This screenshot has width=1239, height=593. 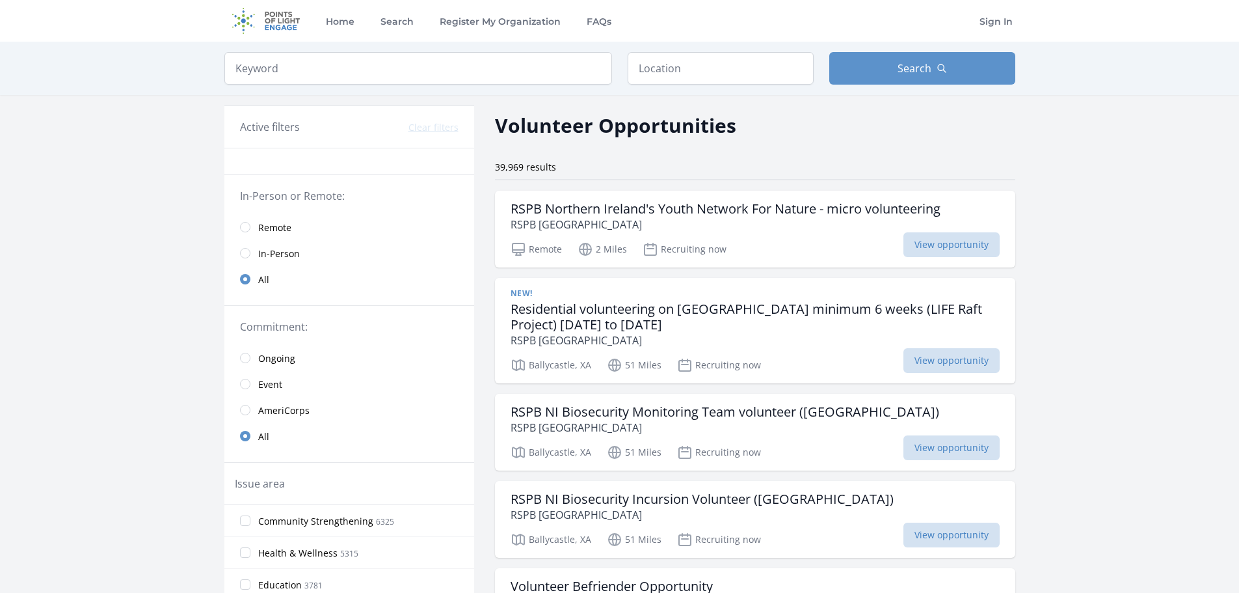 What do you see at coordinates (526, 167) in the screenshot?
I see `span: 39,969 results` at bounding box center [526, 167].